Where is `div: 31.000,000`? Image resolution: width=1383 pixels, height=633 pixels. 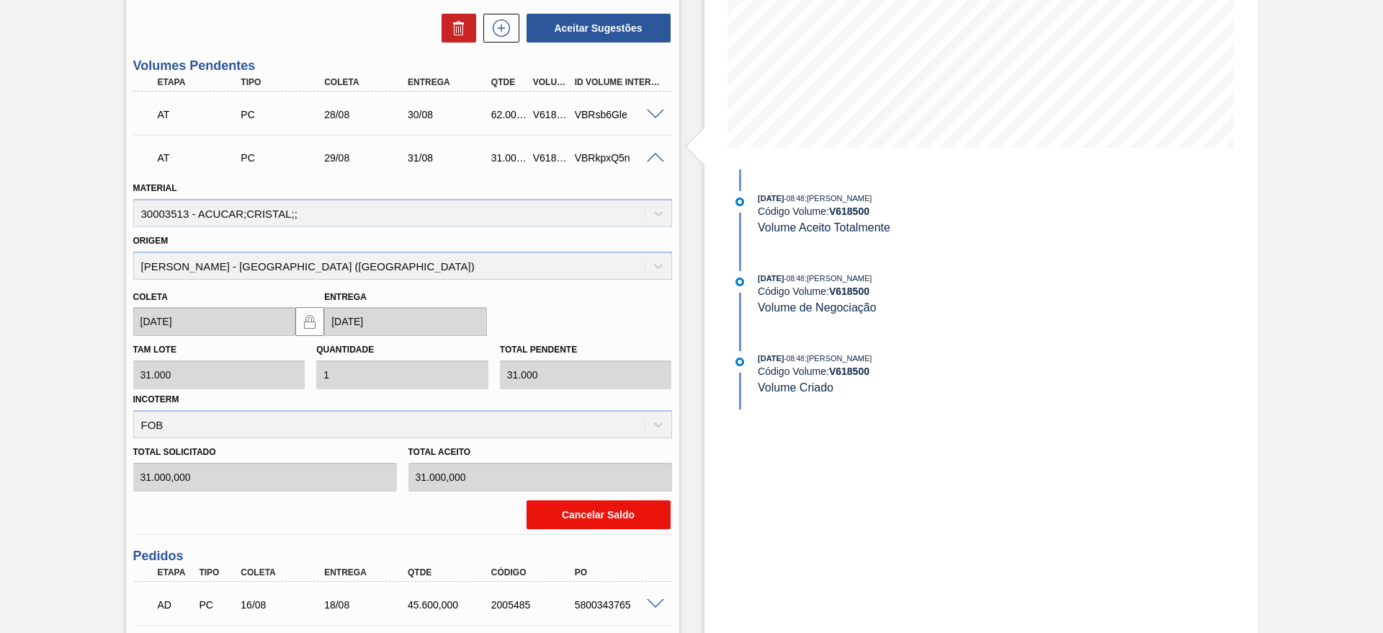
div: 31.000,000 is located at coordinates (509, 158).